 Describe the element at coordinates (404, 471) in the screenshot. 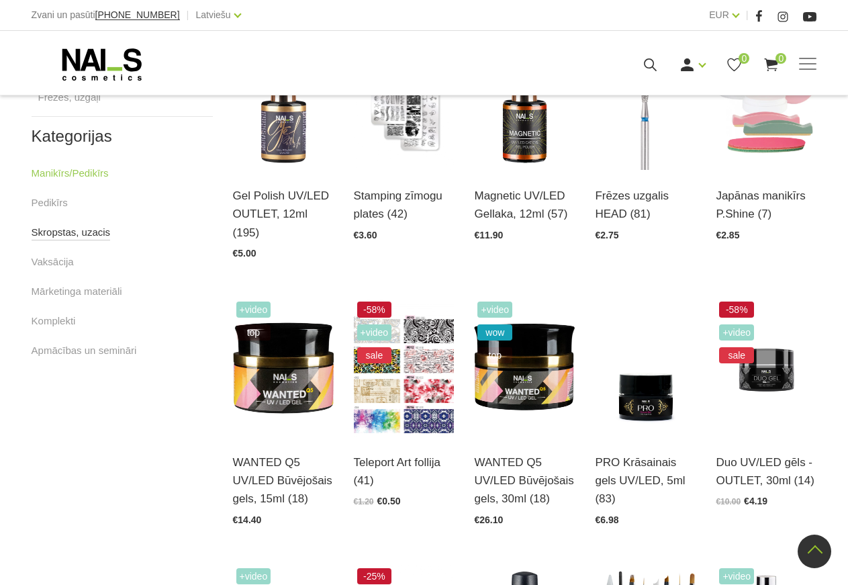

I see `a: Teleport Art follija (41)` at that location.